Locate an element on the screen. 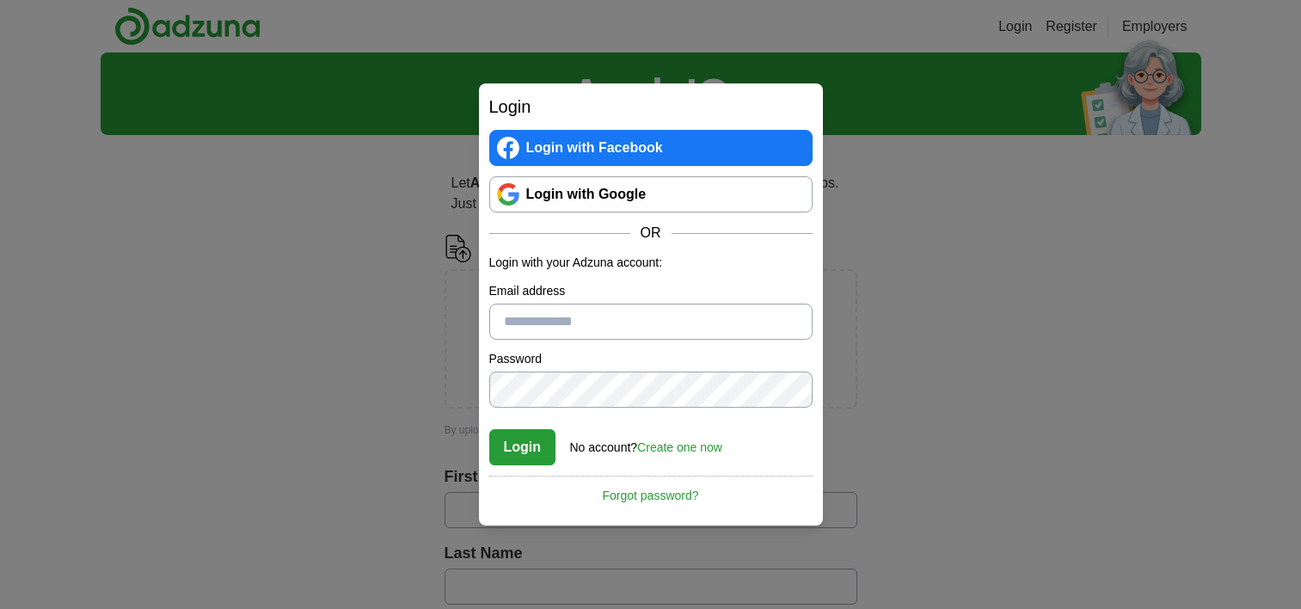 The width and height of the screenshot is (1301, 609). a: Login with Google is located at coordinates (651, 194).